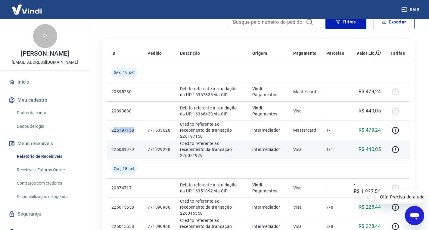 The width and height of the screenshot is (429, 230). I want to click on a: Recebíveis Futuros Online, so click(48, 170).